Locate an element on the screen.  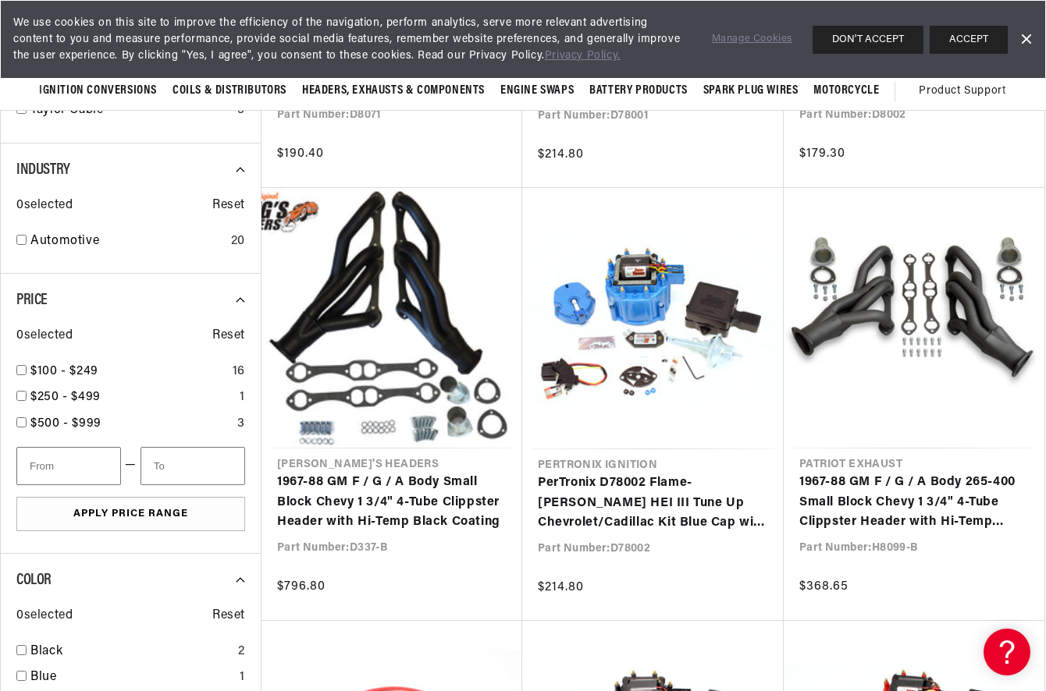
summary: Engine Swaps is located at coordinates (537, 91).